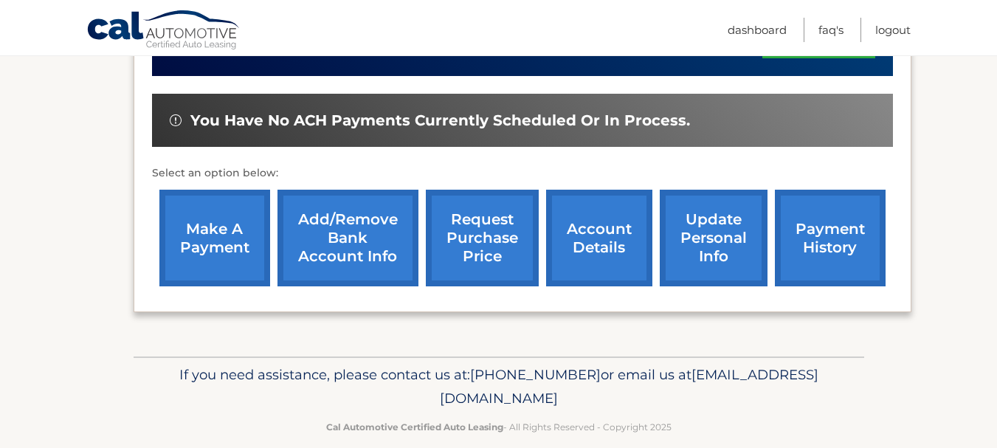 Image resolution: width=997 pixels, height=448 pixels. What do you see at coordinates (714, 238) in the screenshot?
I see `a: update personal info` at bounding box center [714, 238].